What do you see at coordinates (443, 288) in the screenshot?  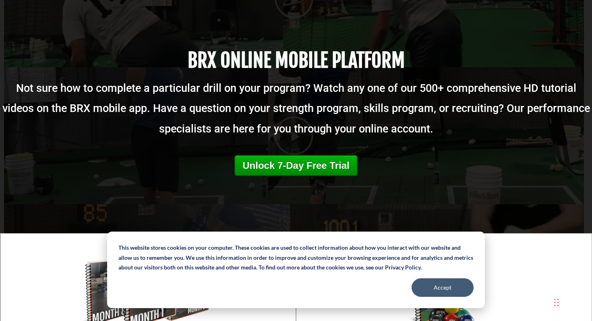 I see `button: Accept` at bounding box center [443, 288].